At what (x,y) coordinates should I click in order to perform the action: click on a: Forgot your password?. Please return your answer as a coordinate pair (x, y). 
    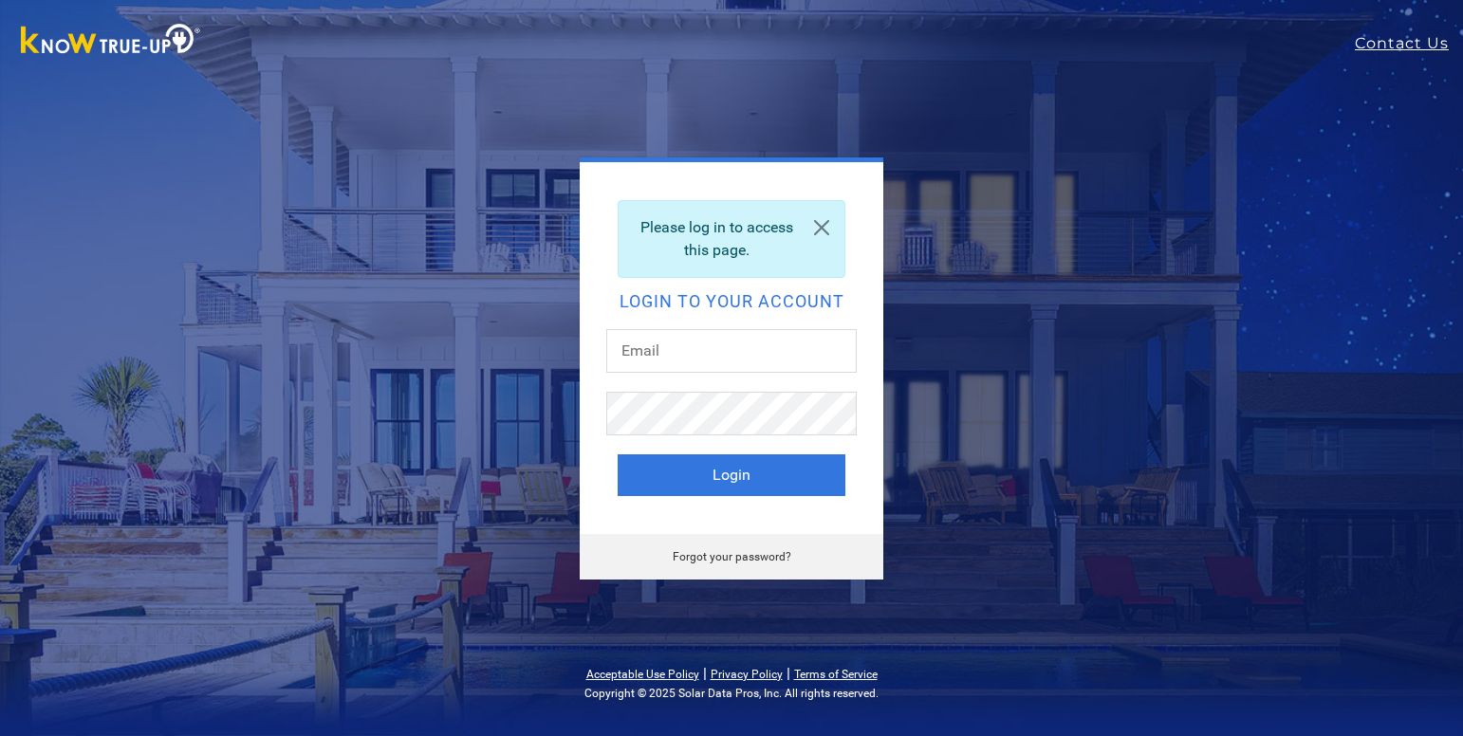
    Looking at the image, I should click on (731, 557).